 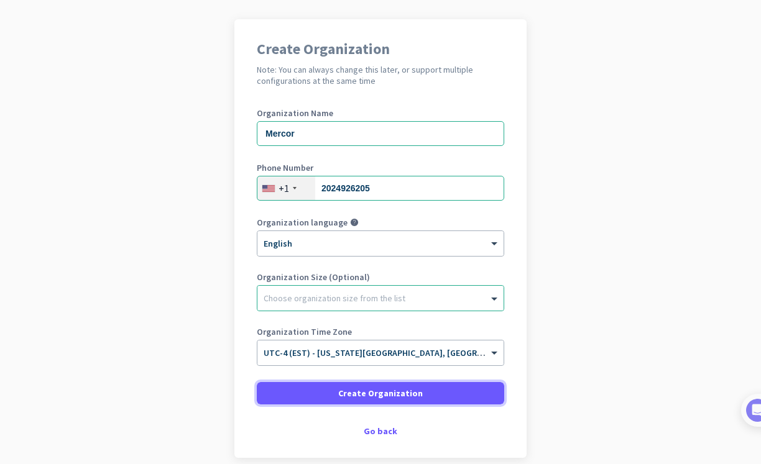 What do you see at coordinates (380, 277) in the screenshot?
I see `label: Organization Size (Optional)` at bounding box center [380, 277].